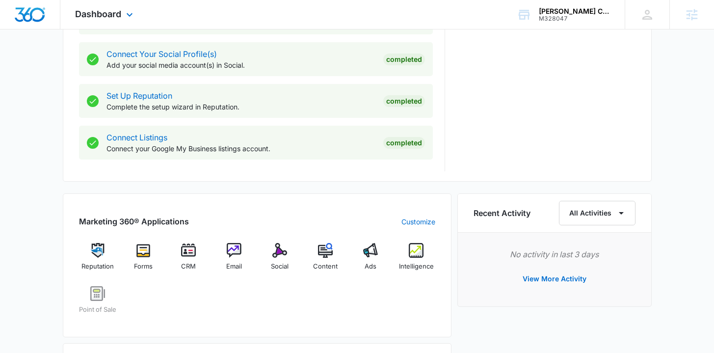  What do you see at coordinates (98, 14) in the screenshot?
I see `span: Dashboard` at bounding box center [98, 14].